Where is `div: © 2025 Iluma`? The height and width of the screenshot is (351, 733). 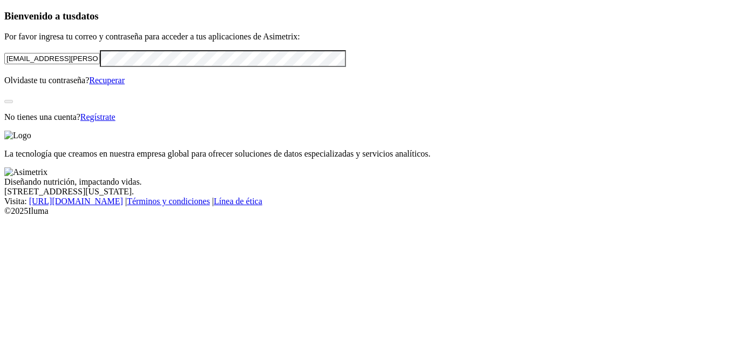
div: © 2025 Iluma is located at coordinates (367, 211).